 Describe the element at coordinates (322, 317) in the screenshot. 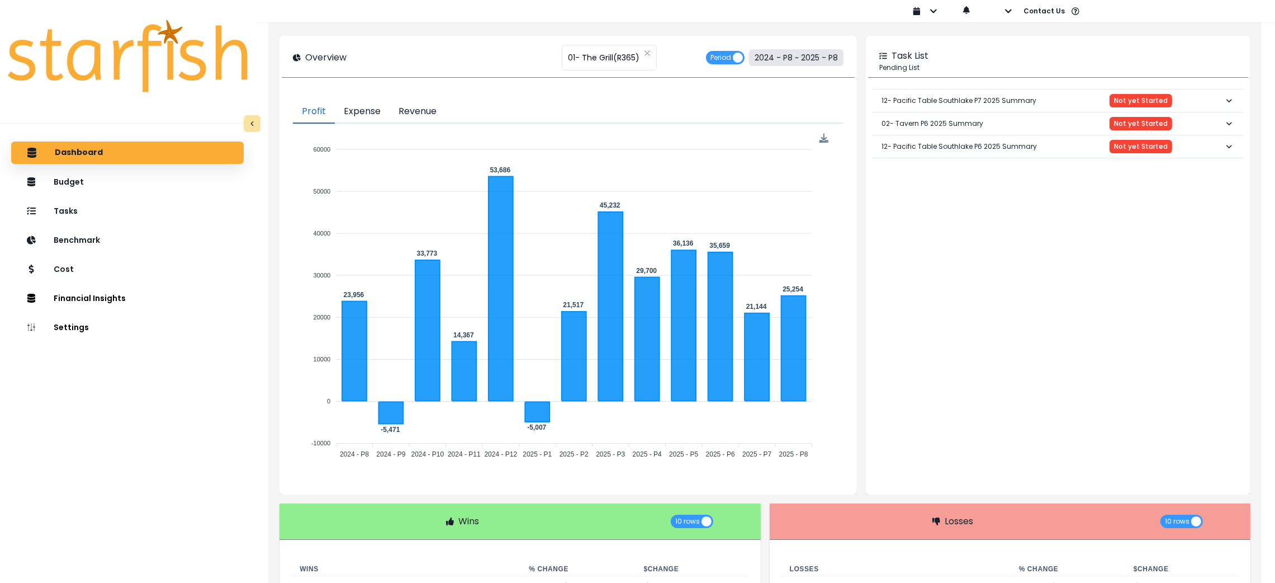

I see `tspan: 20000` at that location.